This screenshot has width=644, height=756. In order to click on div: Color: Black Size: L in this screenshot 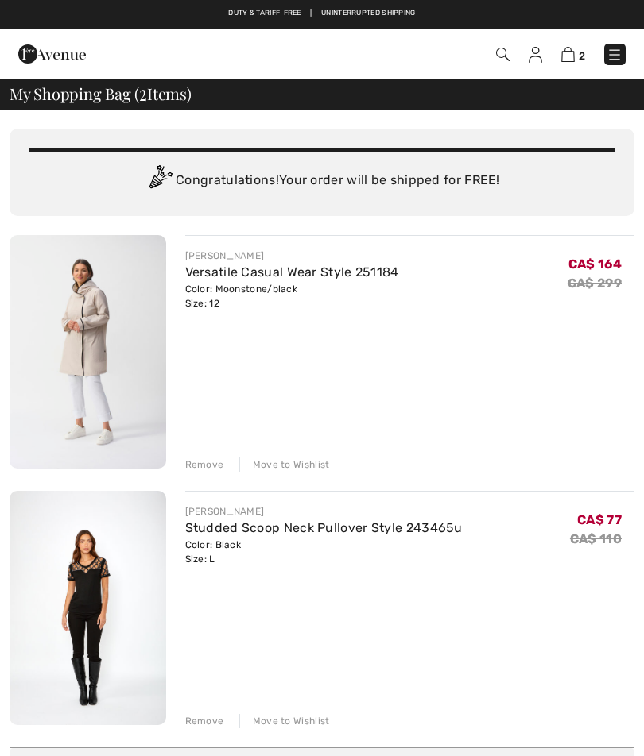, I will do `click(323, 552)`.